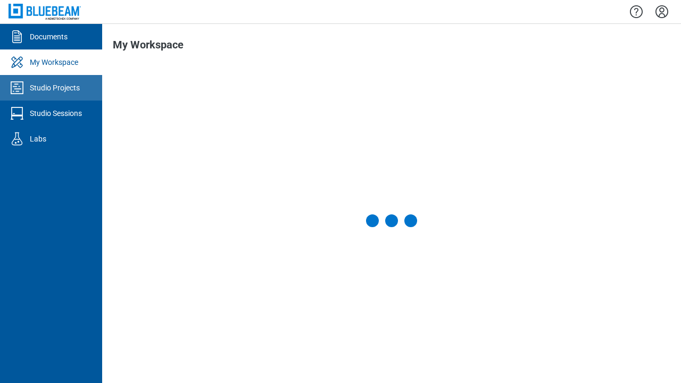 This screenshot has width=681, height=383. What do you see at coordinates (56, 113) in the screenshot?
I see `div: Studio Sessions` at bounding box center [56, 113].